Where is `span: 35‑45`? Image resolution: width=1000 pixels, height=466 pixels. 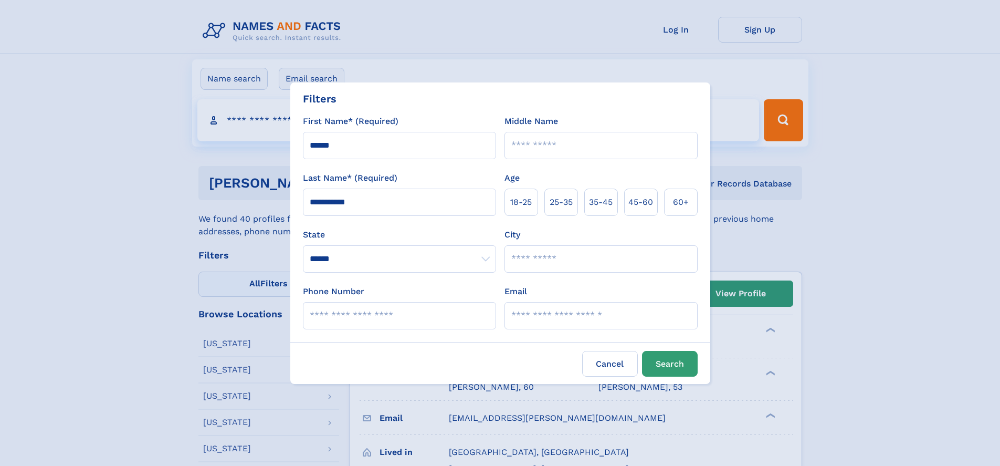
span: 35‑45 is located at coordinates (601, 202).